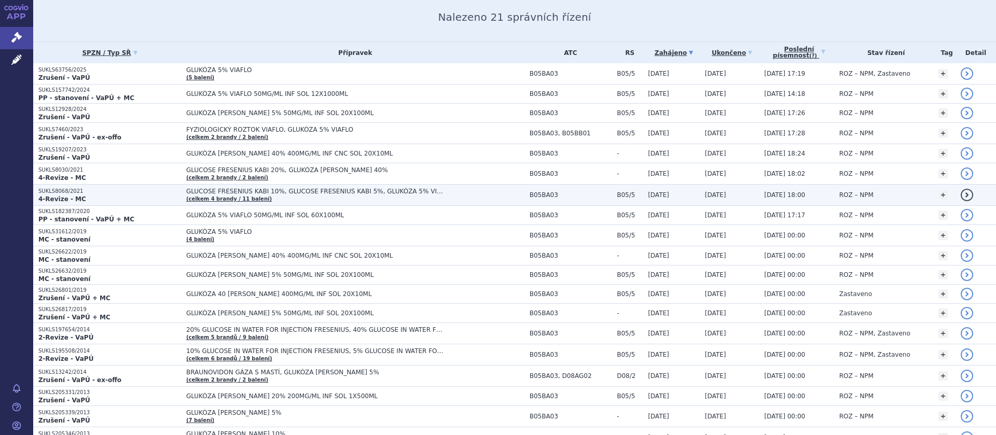 This screenshot has height=435, width=996. Describe the element at coordinates (316, 191) in the screenshot. I see `span: GLUCOSE FRESENIUS KABI 10%, GLUCOSE FRESENIUS KABI 5%, GLUKÓZA 5% VIAFLO…` at that location.